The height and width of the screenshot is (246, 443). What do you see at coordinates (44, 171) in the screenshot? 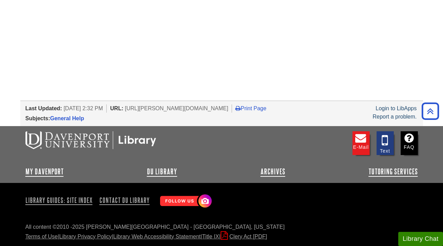
I see `a: My Davenport` at bounding box center [44, 171].